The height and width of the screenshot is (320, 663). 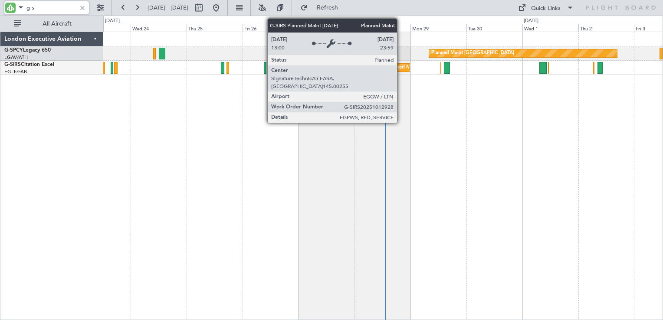 I want to click on button: All Aircraft, so click(x=52, y=24).